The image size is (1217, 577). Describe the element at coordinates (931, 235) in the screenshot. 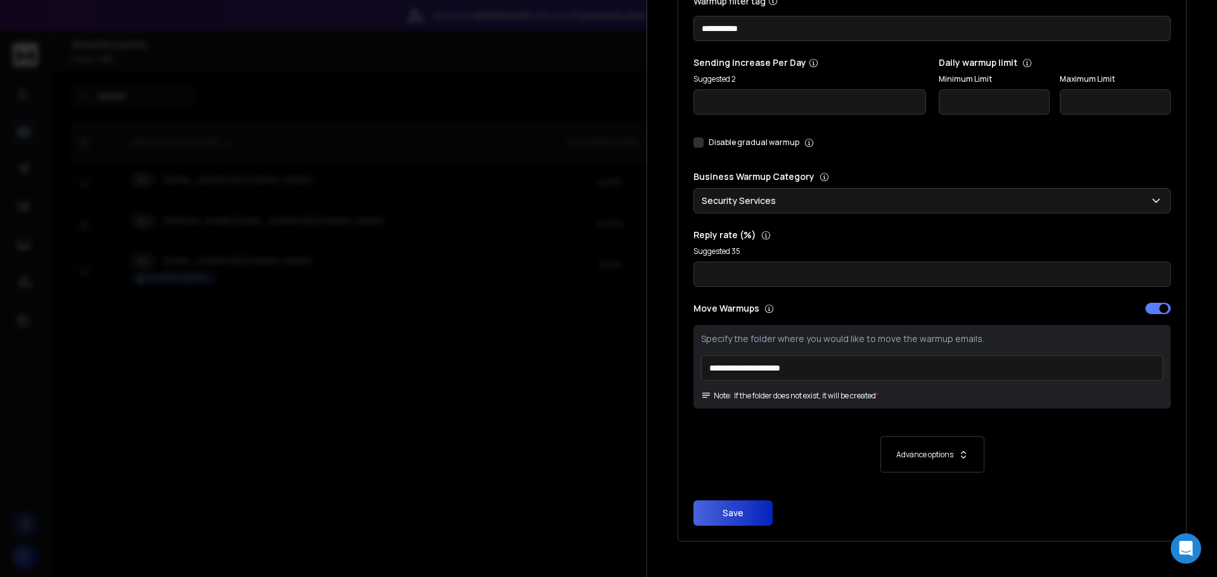

I see `p: Reply rate (%)` at that location.